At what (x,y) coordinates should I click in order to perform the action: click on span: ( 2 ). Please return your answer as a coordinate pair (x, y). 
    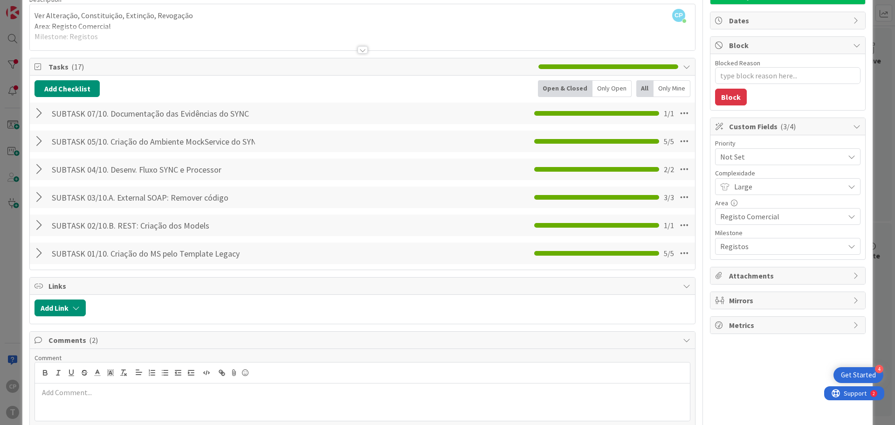
    Looking at the image, I should click on (93, 340).